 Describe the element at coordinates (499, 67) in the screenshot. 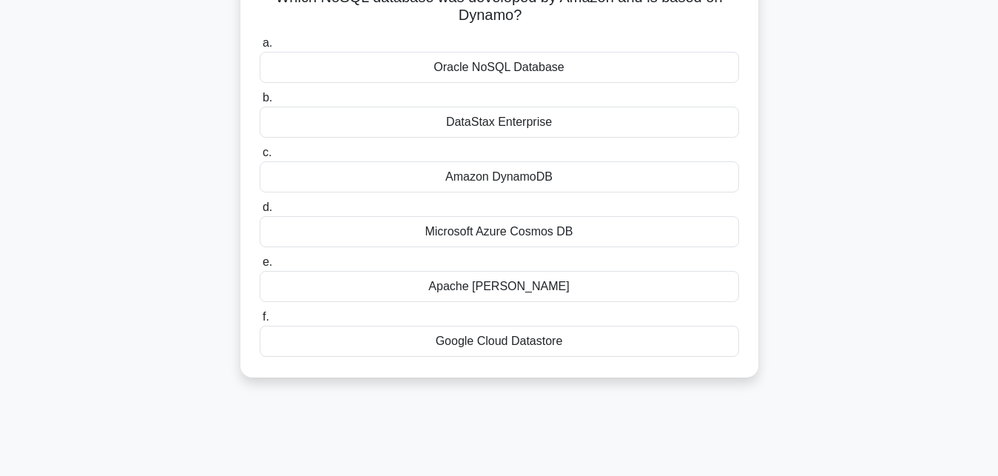

I see `div: Oracle NoSQL Database` at that location.